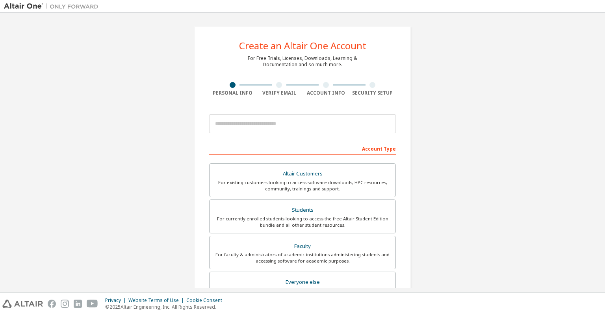 The height and width of the screenshot is (315, 605). I want to click on div: For faculty & administrators of academic institutions administering students and accessing softwa..., so click(303, 258).